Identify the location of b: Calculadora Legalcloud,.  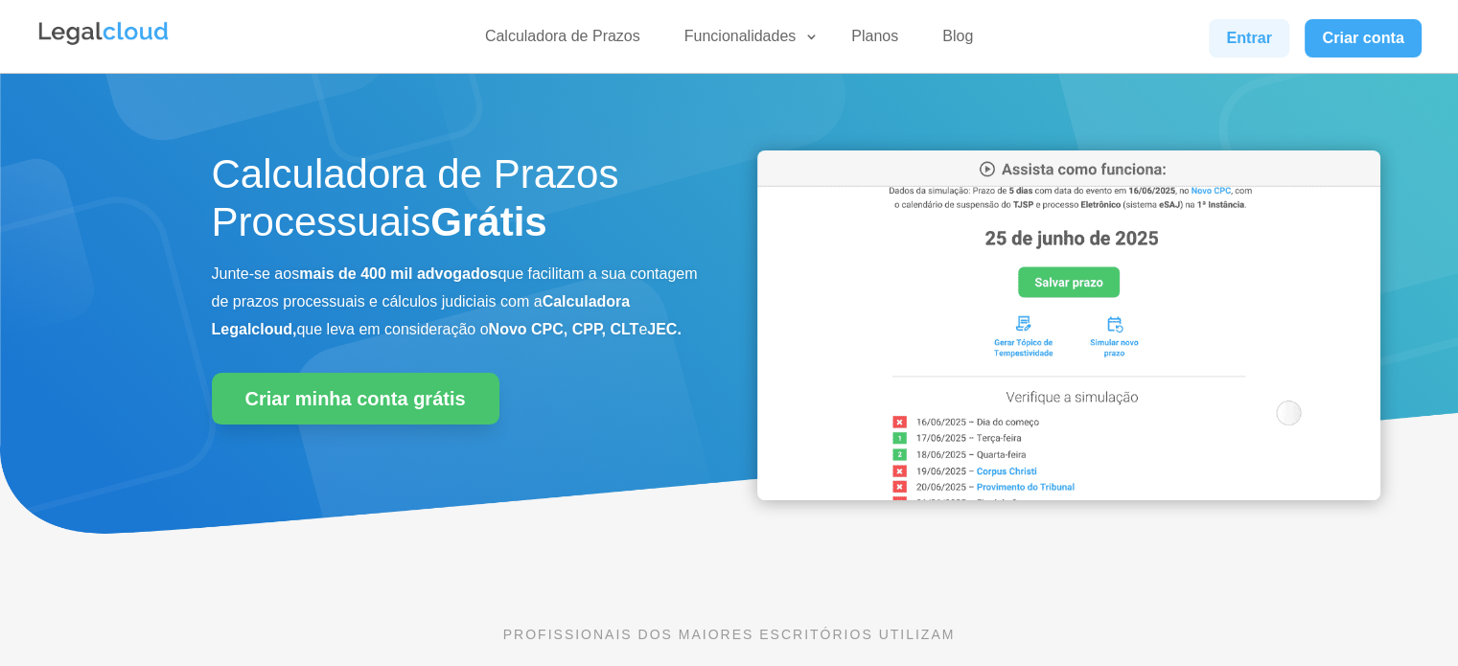
(421, 315).